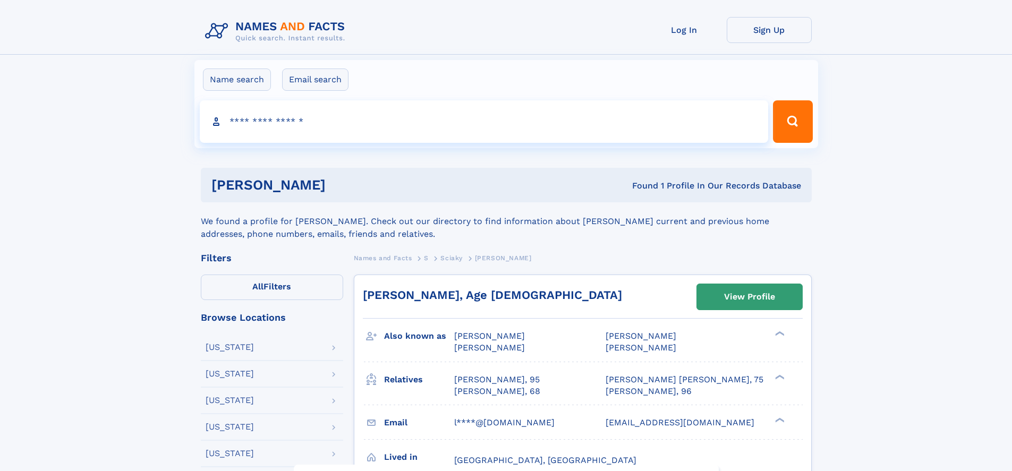 Image resolution: width=1012 pixels, height=471 pixels. What do you see at coordinates (451, 258) in the screenshot?
I see `span: Sciaky` at bounding box center [451, 258].